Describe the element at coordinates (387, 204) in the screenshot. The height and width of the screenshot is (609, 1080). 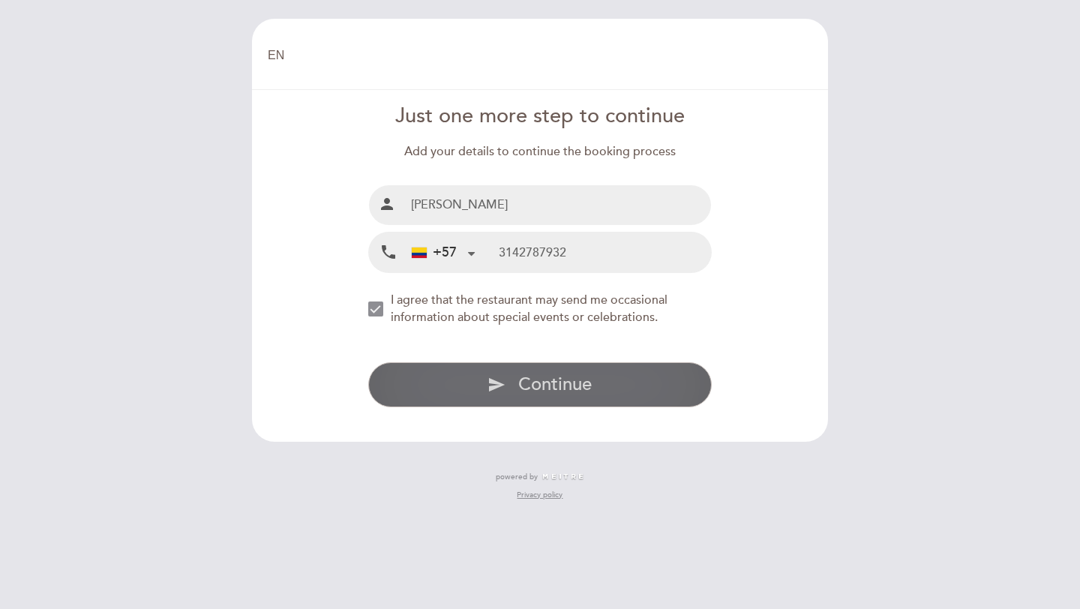
I see `i: person` at that location.